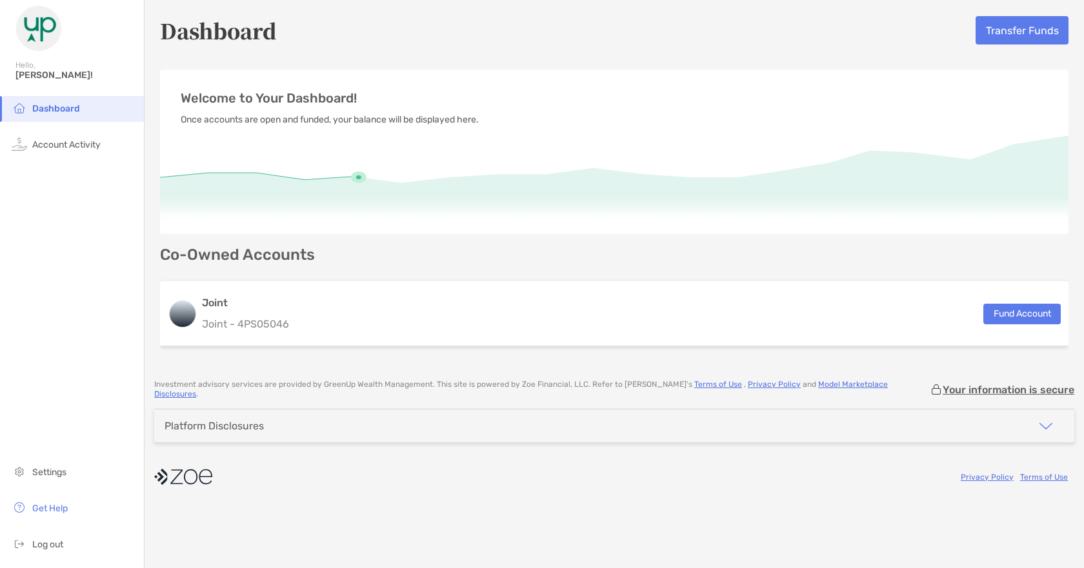 The height and width of the screenshot is (568, 1084). I want to click on p: Investment advisory services are provided by GreenUp Wealth Management . This site is powered by ..., so click(542, 390).